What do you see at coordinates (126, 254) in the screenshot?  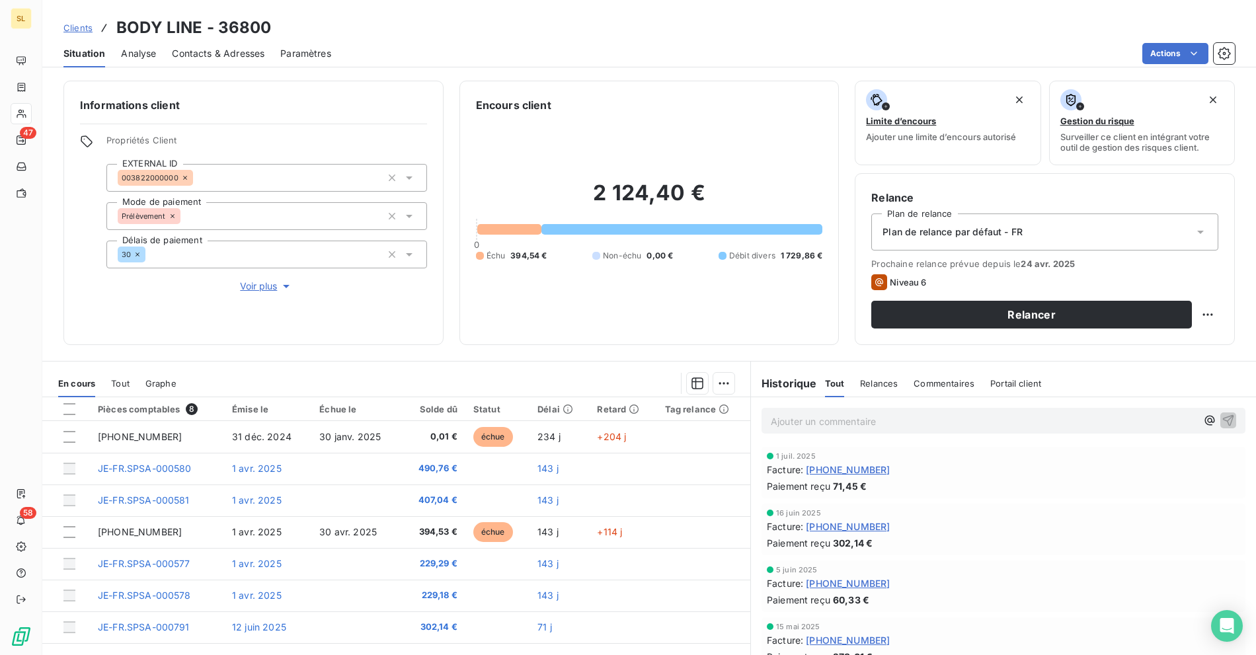 I see `span: 30` at bounding box center [126, 254].